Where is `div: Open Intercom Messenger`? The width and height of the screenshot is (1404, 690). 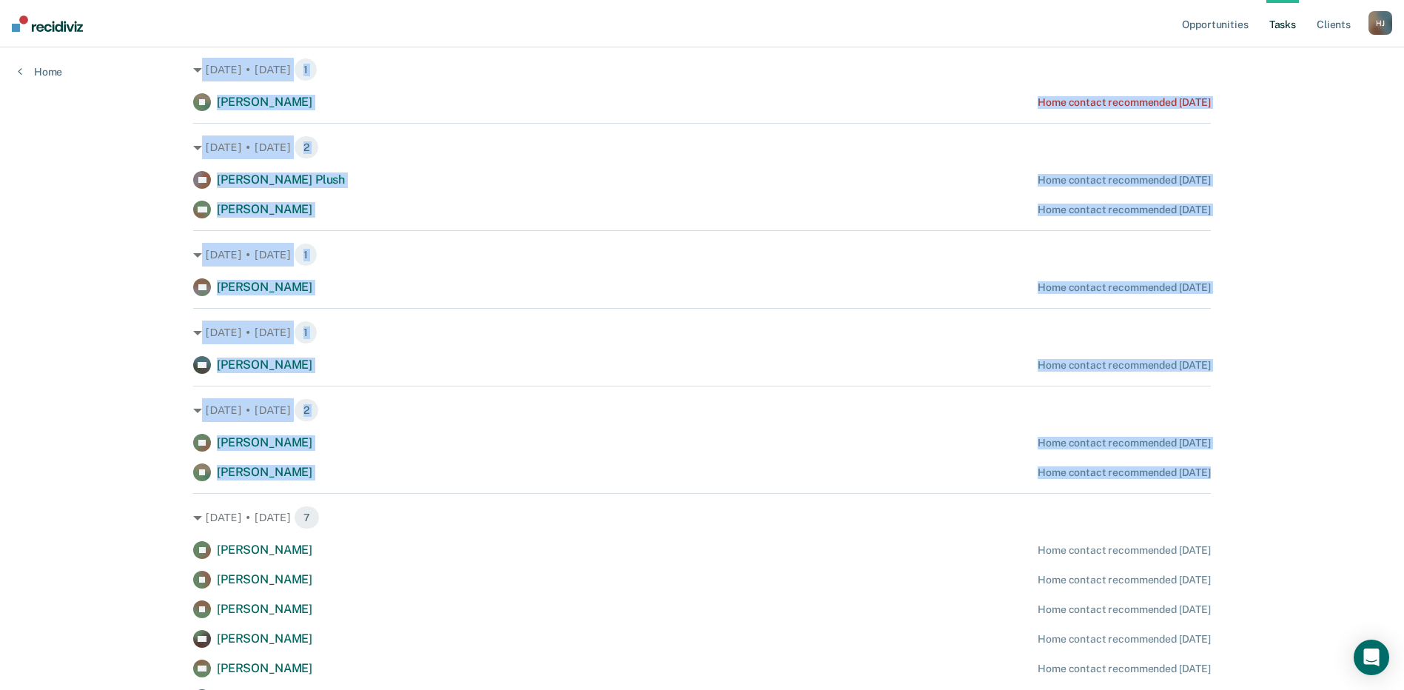
div: Open Intercom Messenger is located at coordinates (1371, 657).